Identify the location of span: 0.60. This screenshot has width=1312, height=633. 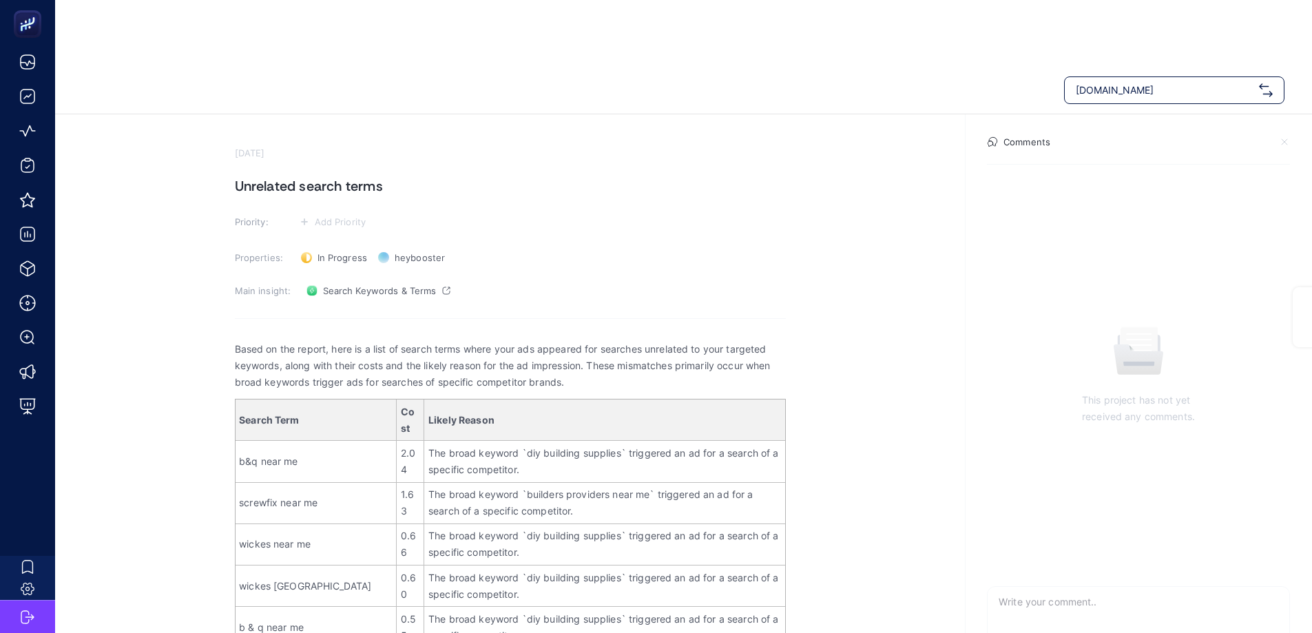
(411, 586).